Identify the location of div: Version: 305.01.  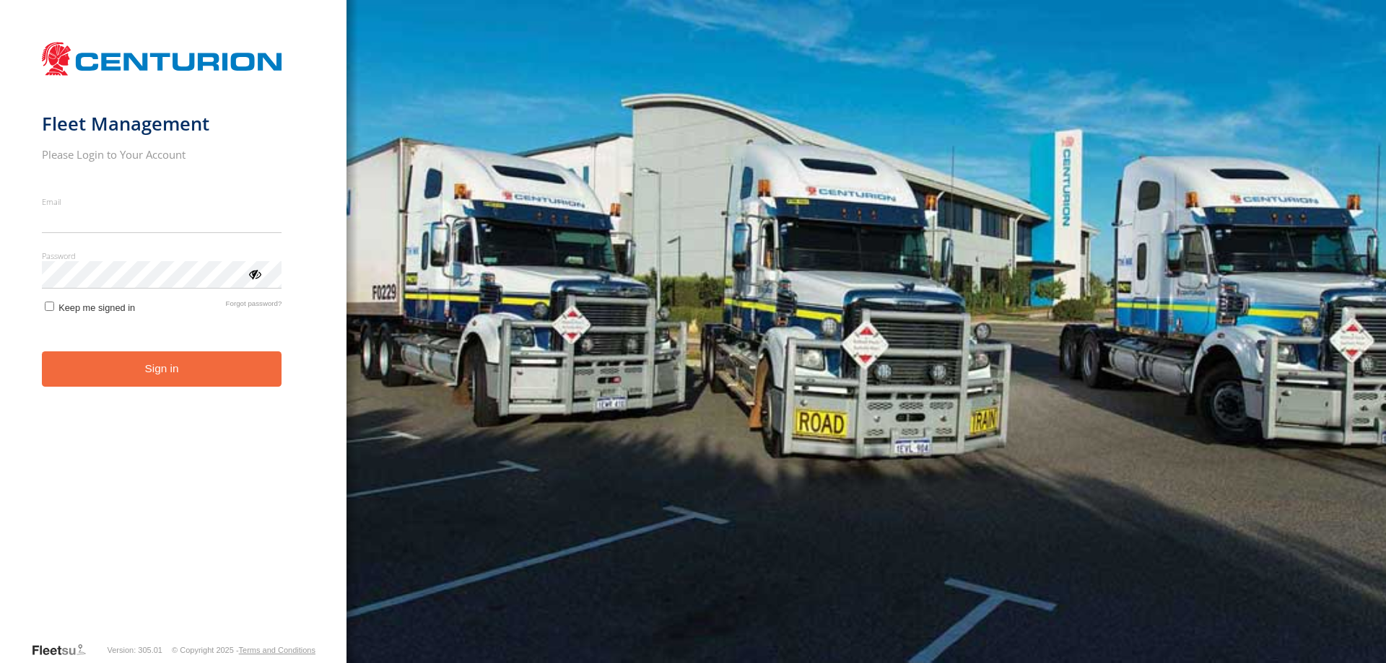
(135, 650).